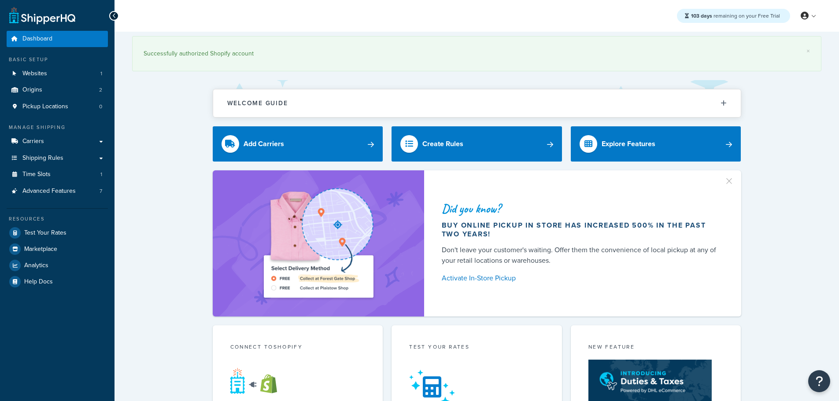 Image resolution: width=839 pixels, height=401 pixels. What do you see at coordinates (57, 107) in the screenshot?
I see `a: Pickup Locations0` at bounding box center [57, 107].